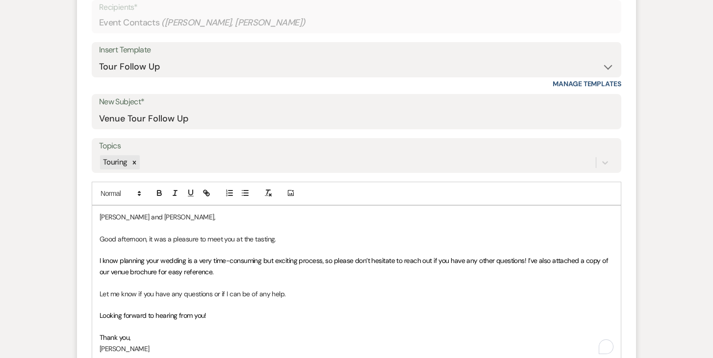  What do you see at coordinates (115, 338) in the screenshot?
I see `span: Thank you,` at bounding box center [115, 338].